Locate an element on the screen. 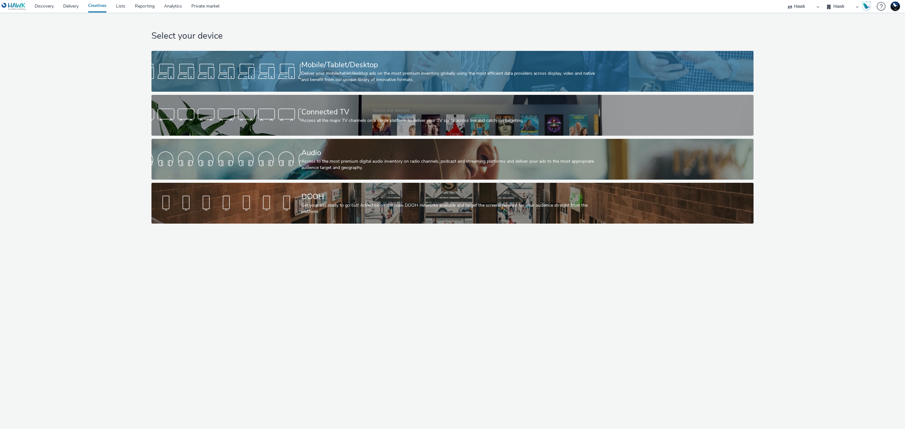 The height and width of the screenshot is (429, 905). img: Support Hawk is located at coordinates (895, 6).